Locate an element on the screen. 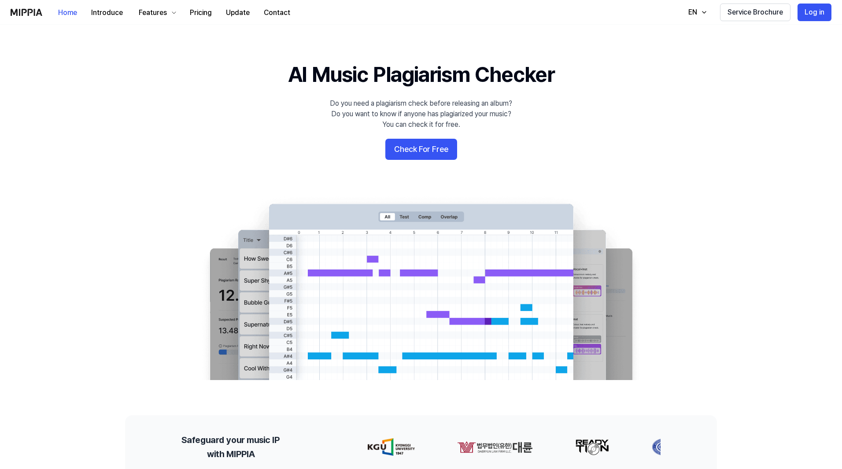  button: Introduce is located at coordinates (107, 13).